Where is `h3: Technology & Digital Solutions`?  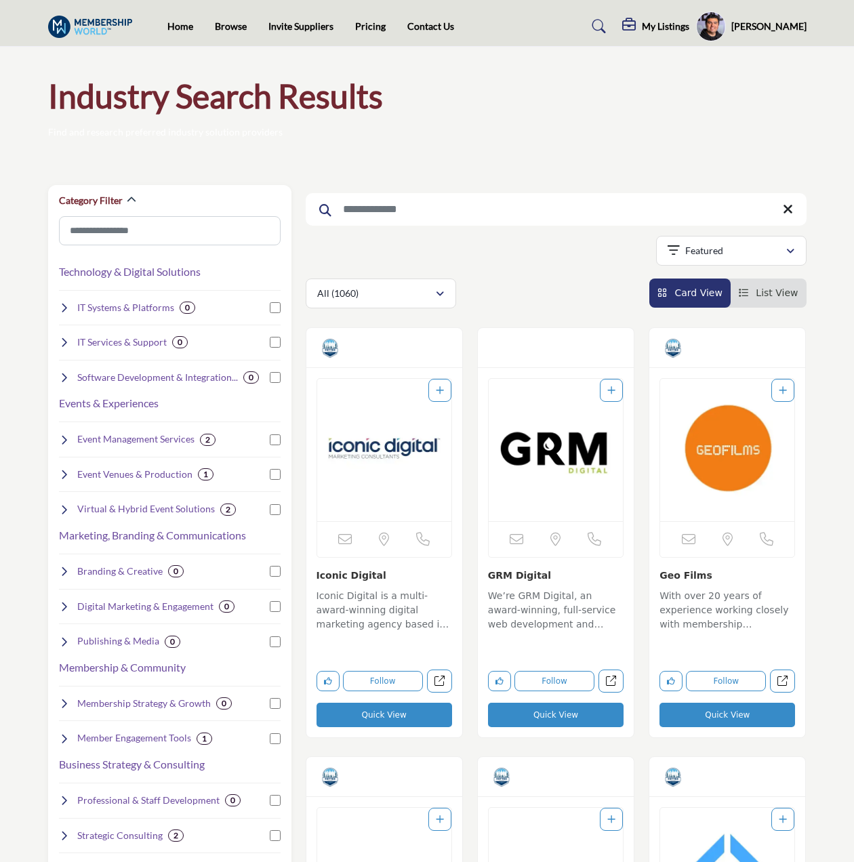 h3: Technology & Digital Solutions is located at coordinates (130, 272).